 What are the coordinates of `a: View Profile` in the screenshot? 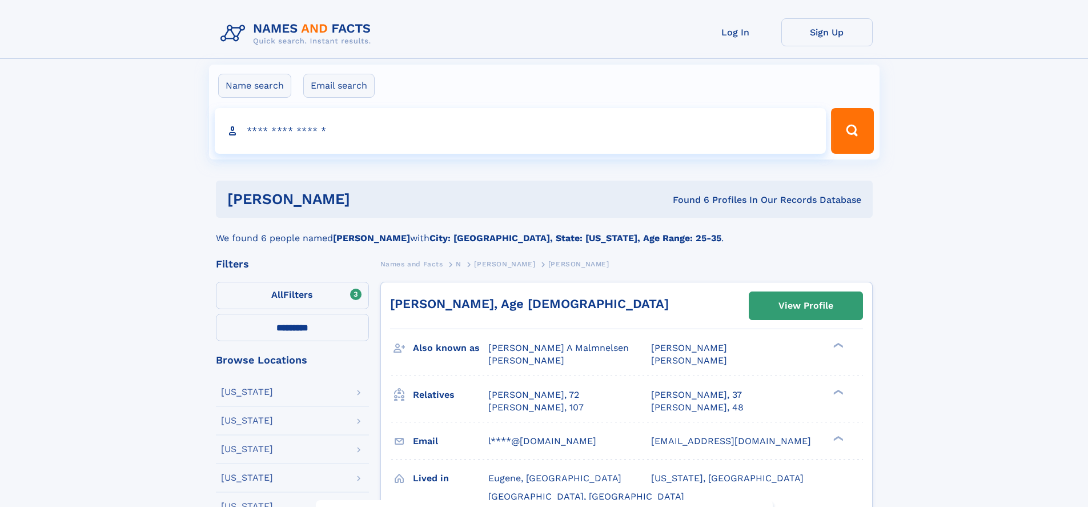 It's located at (806, 306).